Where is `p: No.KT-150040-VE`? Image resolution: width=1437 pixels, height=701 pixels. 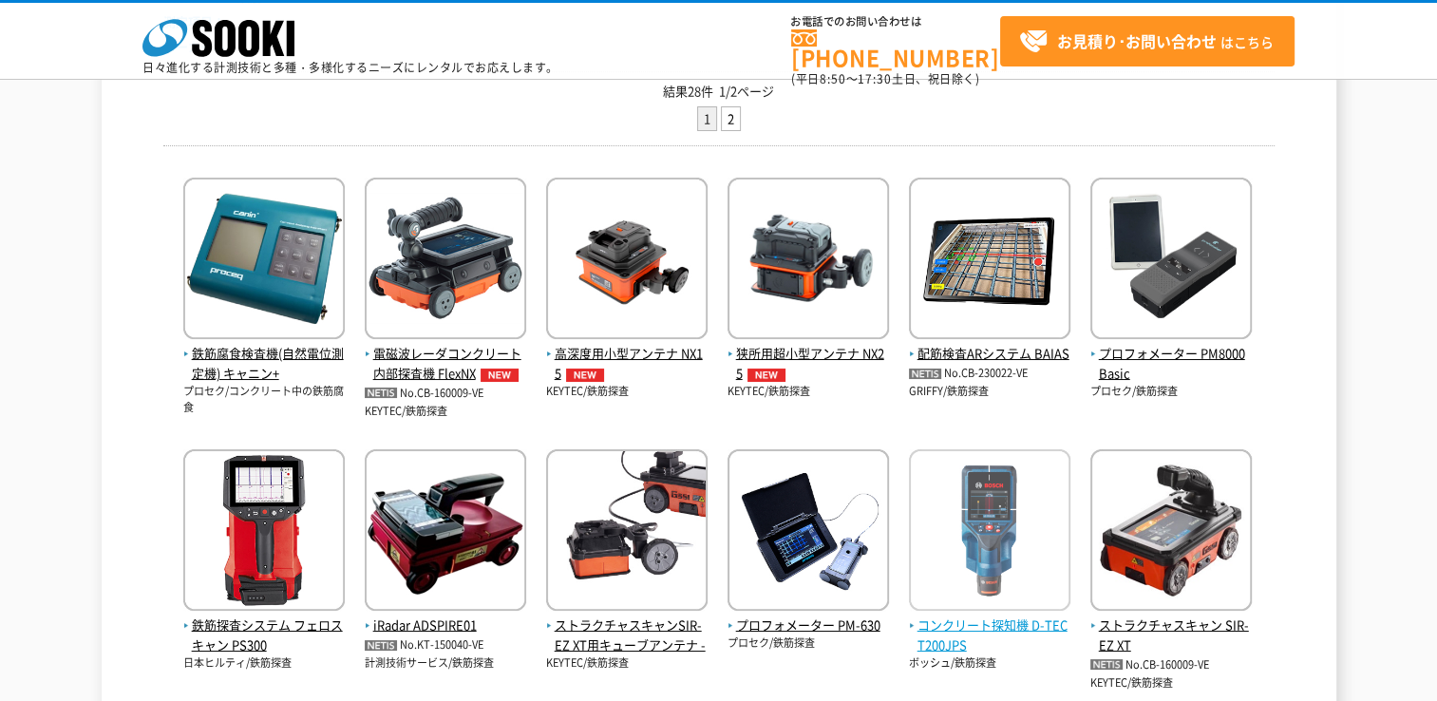 p: No.KT-150040-VE is located at coordinates (445, 645).